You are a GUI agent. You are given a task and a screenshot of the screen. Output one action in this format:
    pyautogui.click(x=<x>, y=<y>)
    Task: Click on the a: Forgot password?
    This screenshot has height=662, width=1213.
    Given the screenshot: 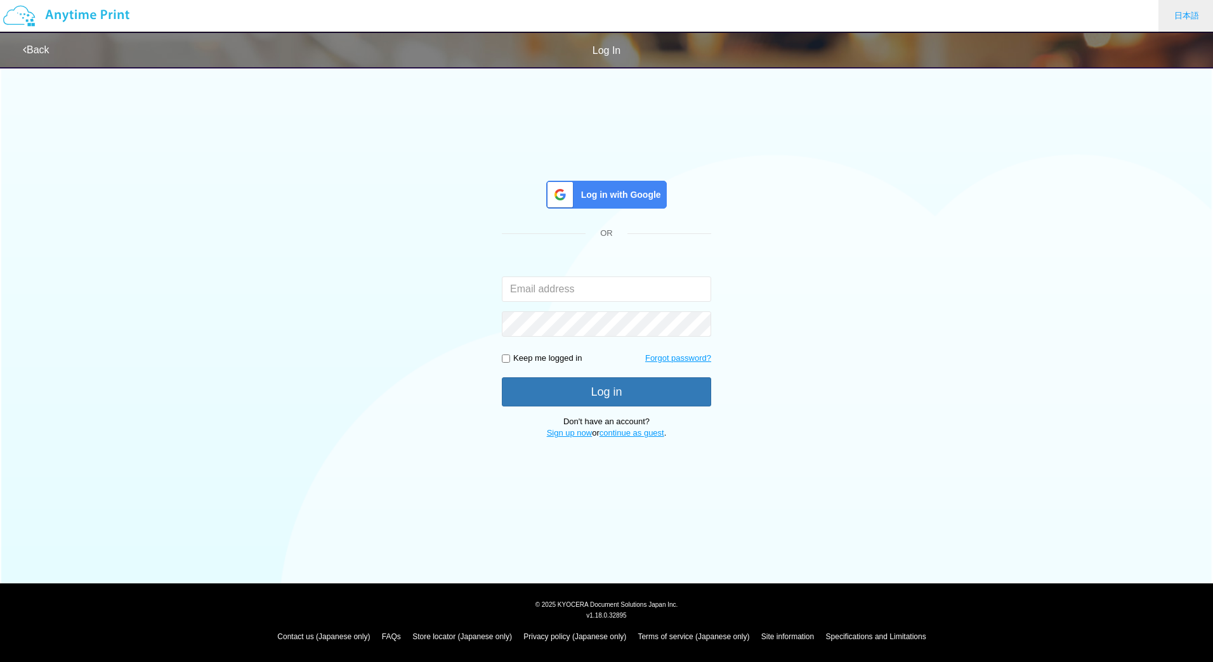 What is the action you would take?
    pyautogui.click(x=678, y=358)
    